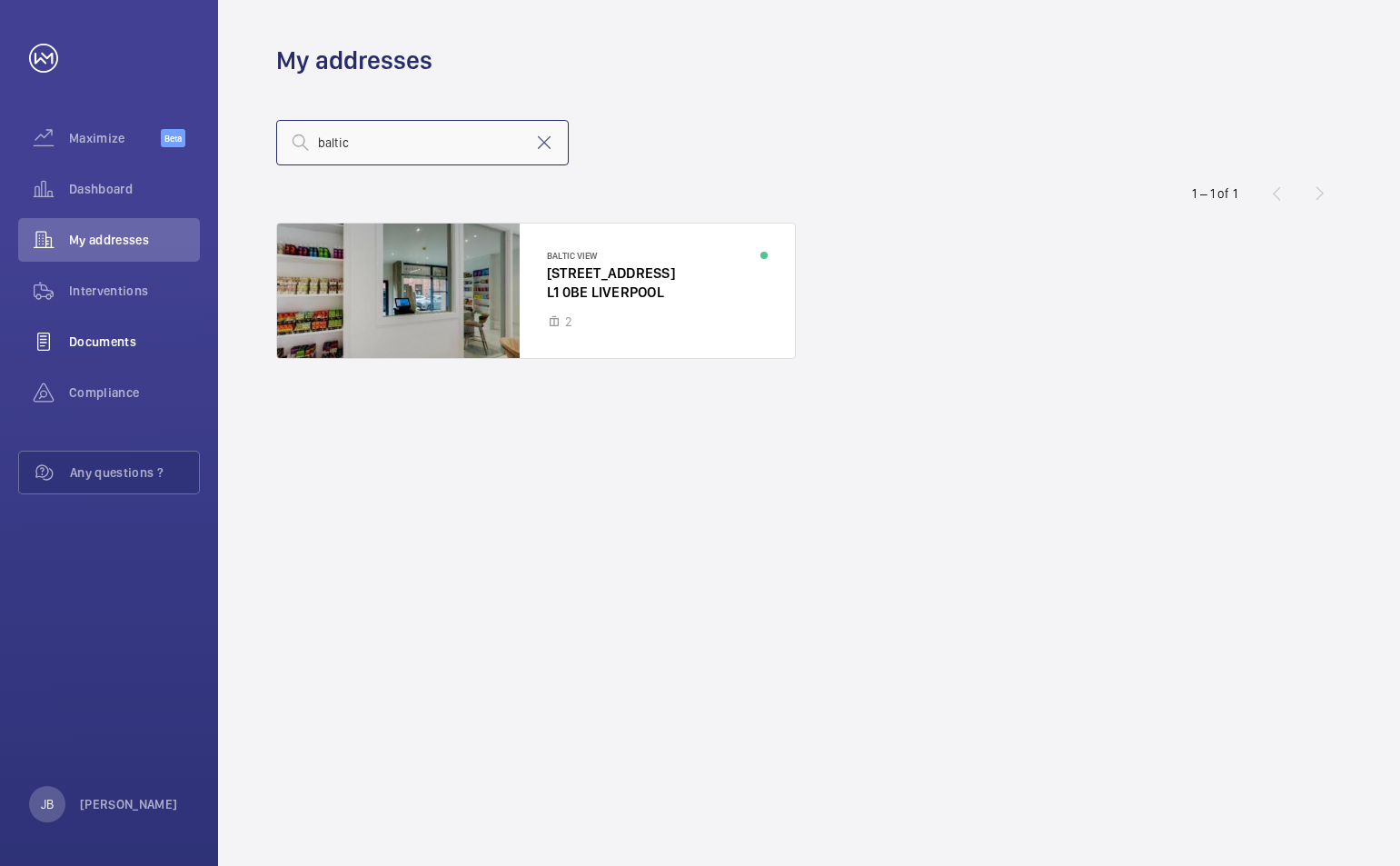 This screenshot has width=1400, height=866. I want to click on span: Maximize, so click(114, 138).